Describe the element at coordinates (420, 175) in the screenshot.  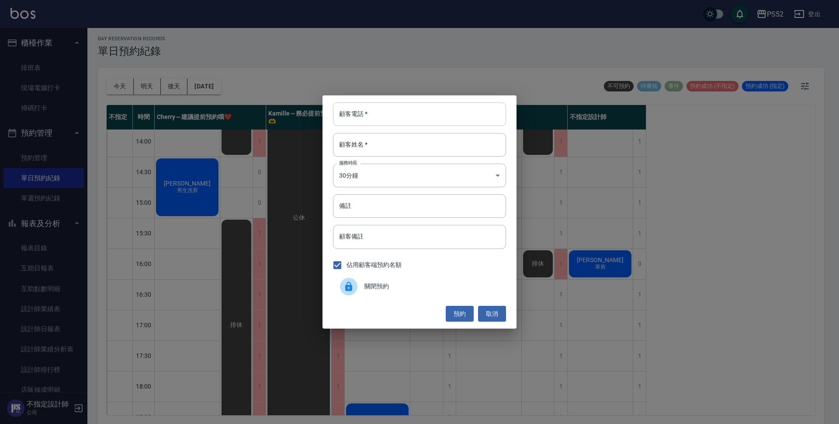
I see `div: 30分鐘` at that location.